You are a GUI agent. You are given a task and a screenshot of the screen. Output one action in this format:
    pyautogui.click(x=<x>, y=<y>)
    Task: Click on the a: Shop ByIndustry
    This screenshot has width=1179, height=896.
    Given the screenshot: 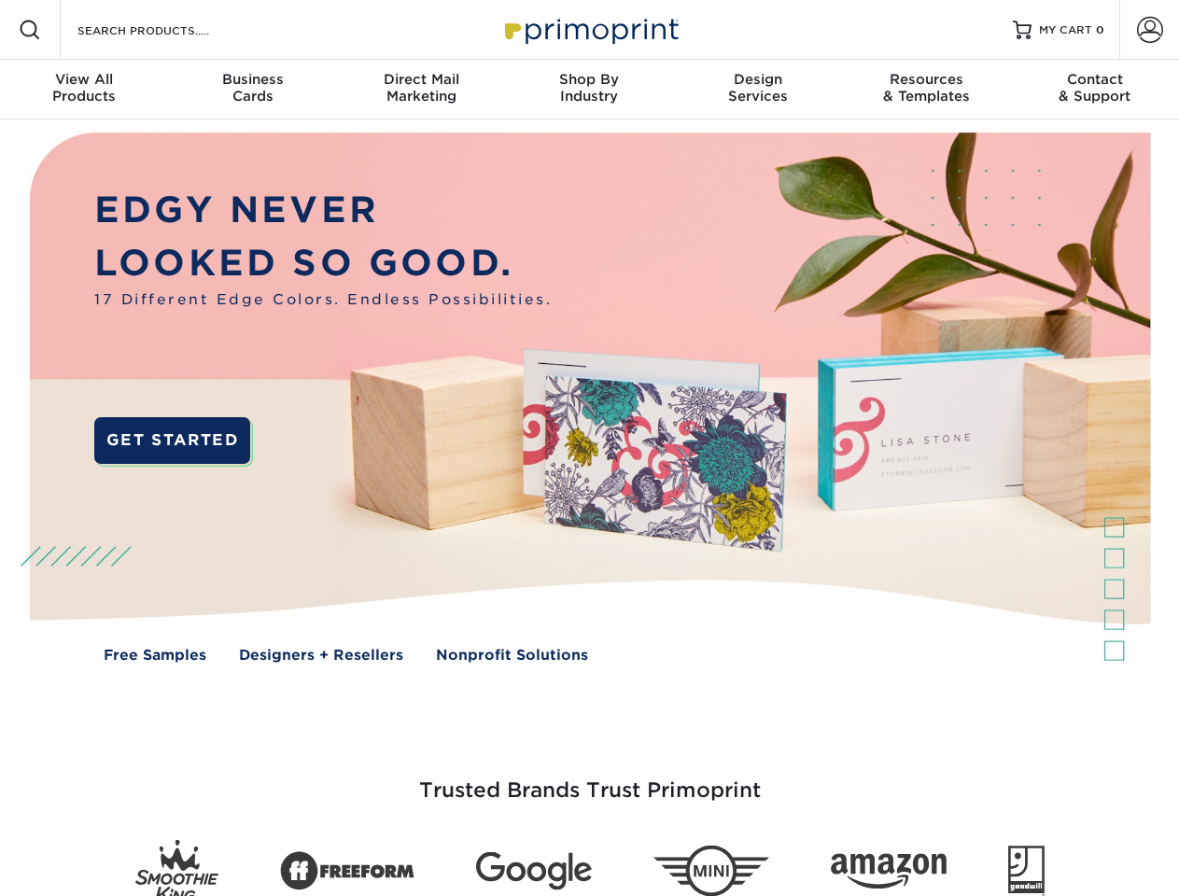 What is the action you would take?
    pyautogui.click(x=589, y=90)
    